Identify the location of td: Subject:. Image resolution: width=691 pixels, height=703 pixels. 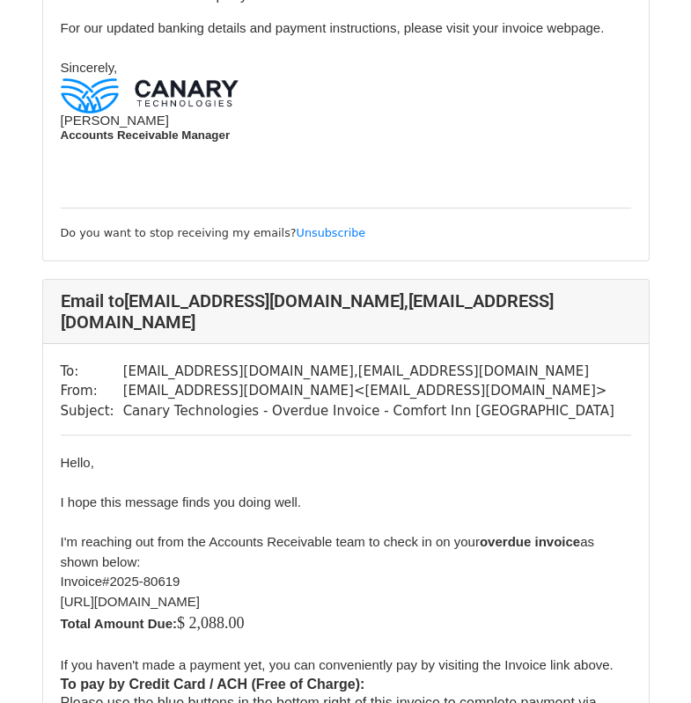
(92, 411).